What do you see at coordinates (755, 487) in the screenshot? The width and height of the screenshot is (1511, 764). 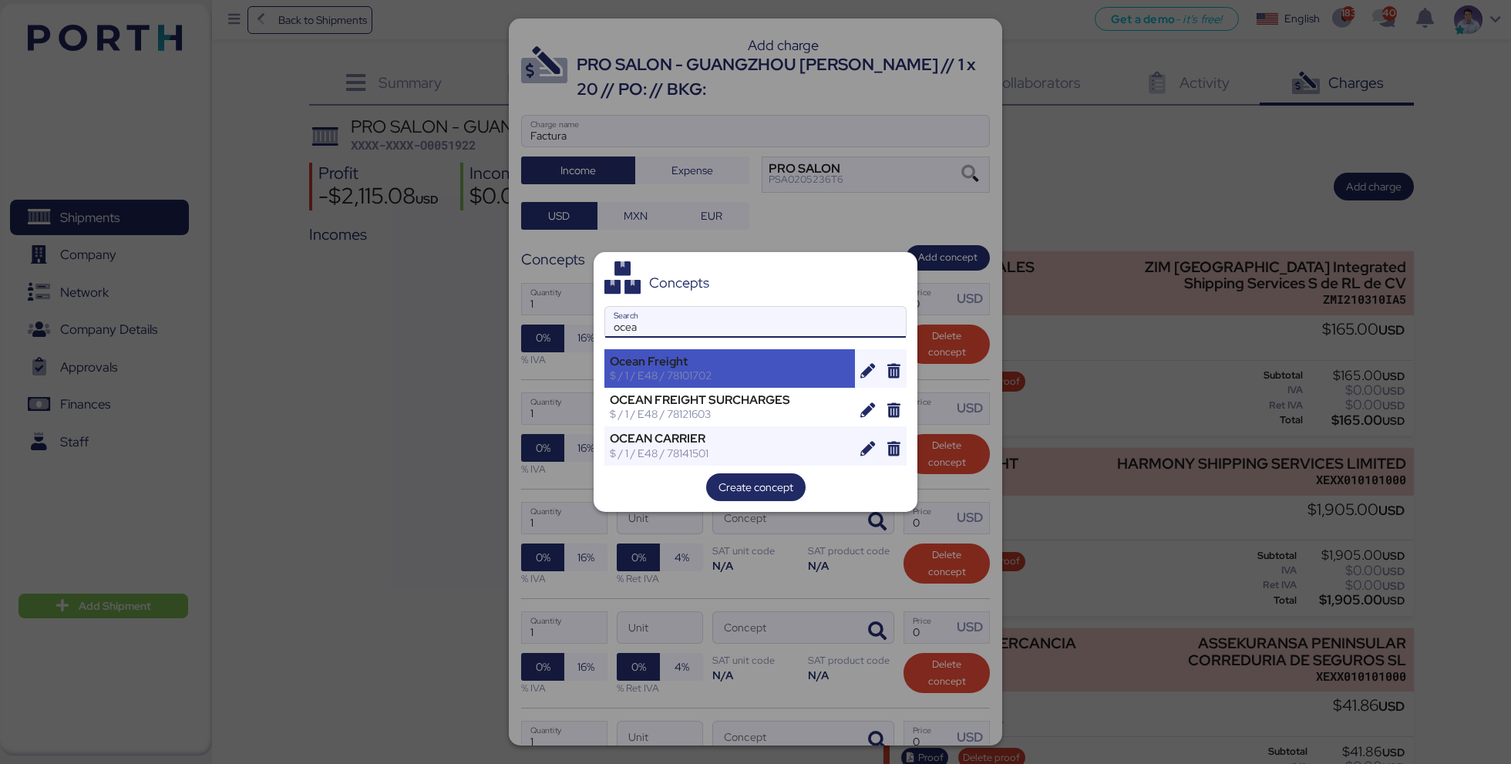 I see `span: Create concept` at bounding box center [755, 487].